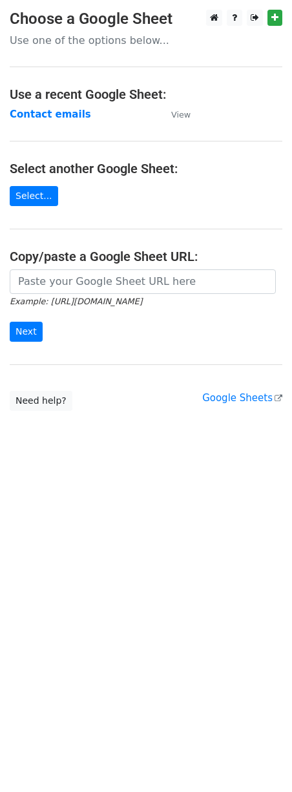  I want to click on strong: Contact emails, so click(50, 114).